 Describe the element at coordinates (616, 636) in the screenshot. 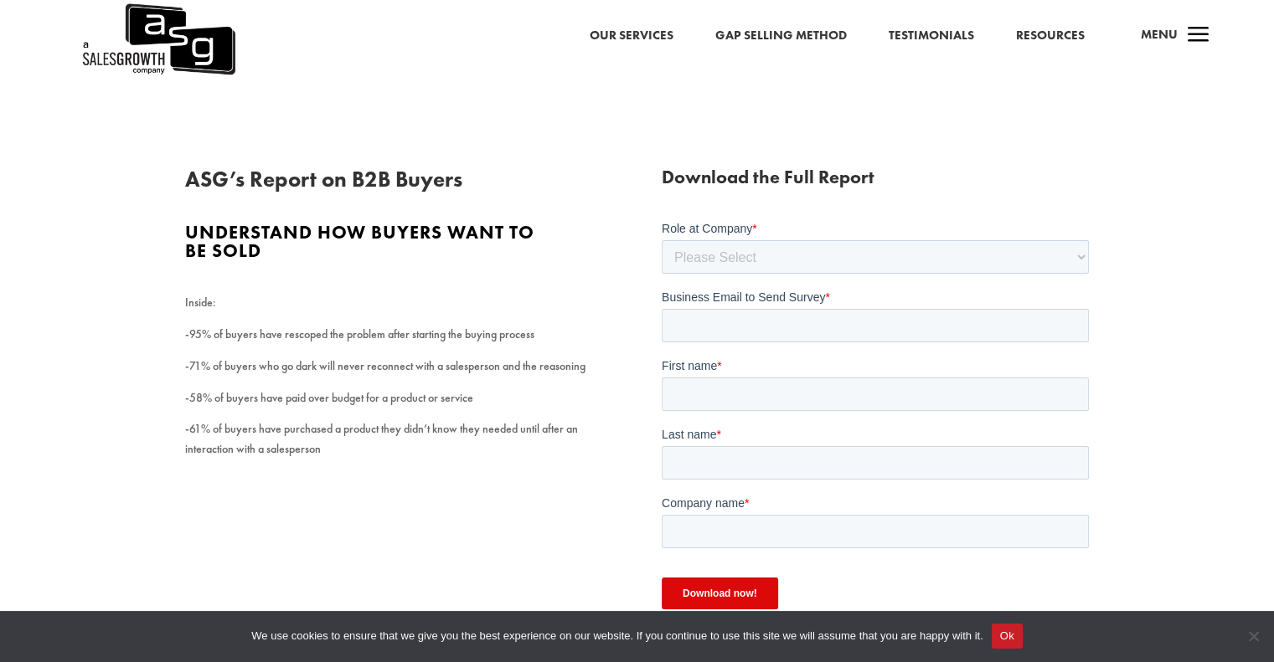

I see `span: We use cookies to ensure that we give you the best experience on our website. If you continue to ...` at that location.